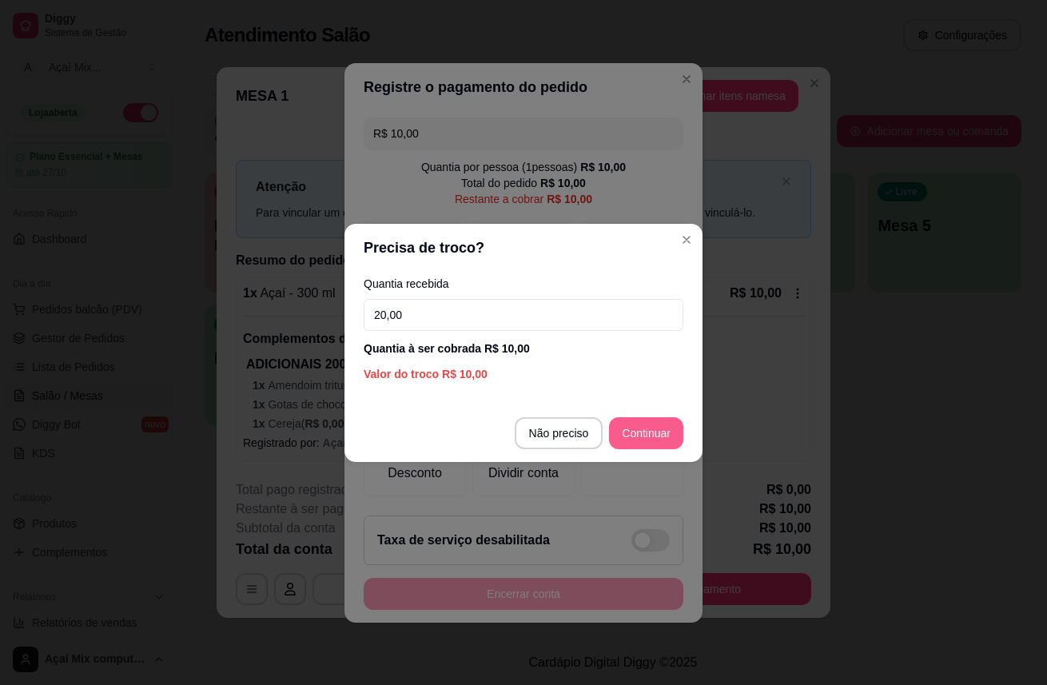 This screenshot has height=685, width=1047. Describe the element at coordinates (524, 374) in the screenshot. I see `div: Valor do troco R$ 10,00` at that location.